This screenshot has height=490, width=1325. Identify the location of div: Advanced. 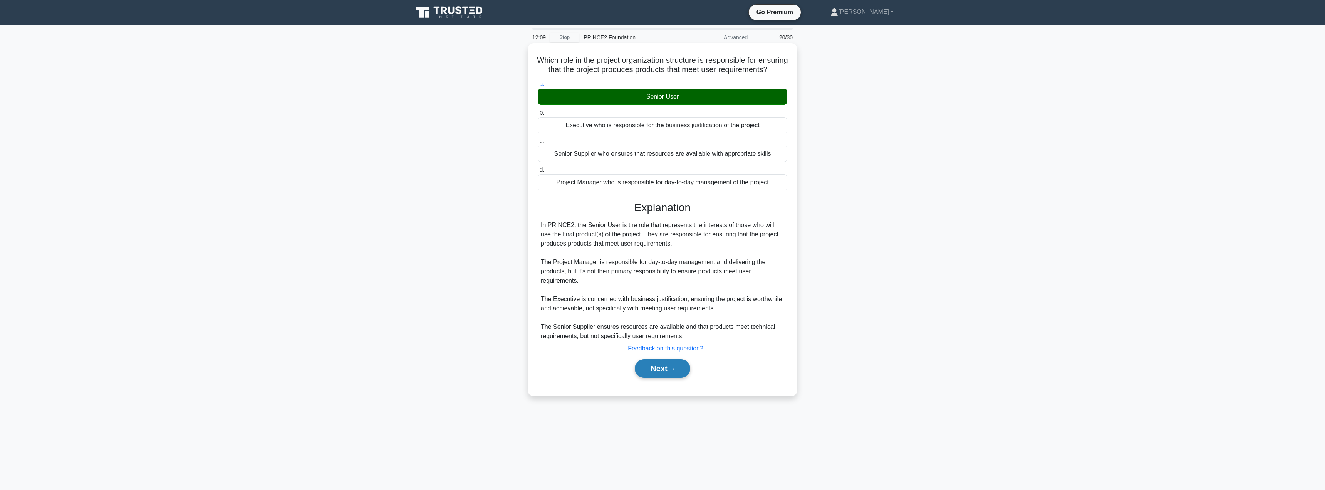
(718, 37).